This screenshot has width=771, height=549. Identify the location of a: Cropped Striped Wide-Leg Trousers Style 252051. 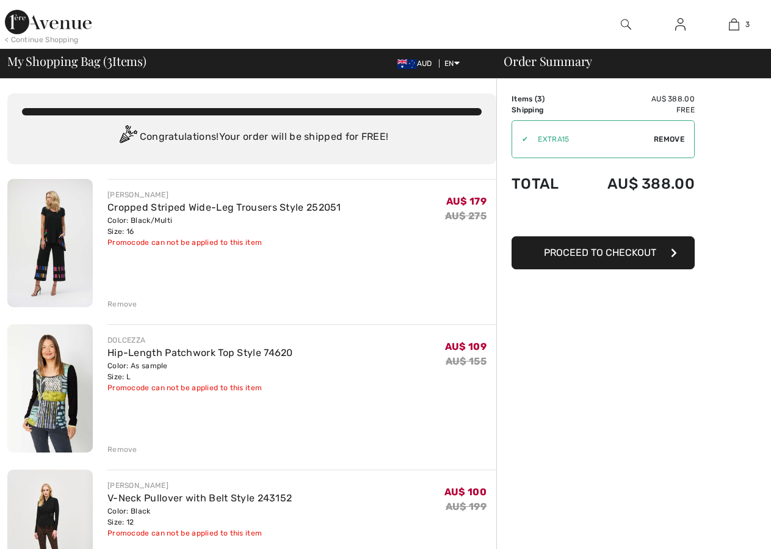
(224, 207).